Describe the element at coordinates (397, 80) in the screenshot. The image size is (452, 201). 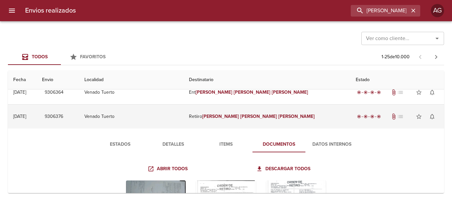
I see `th: Estado` at that location.